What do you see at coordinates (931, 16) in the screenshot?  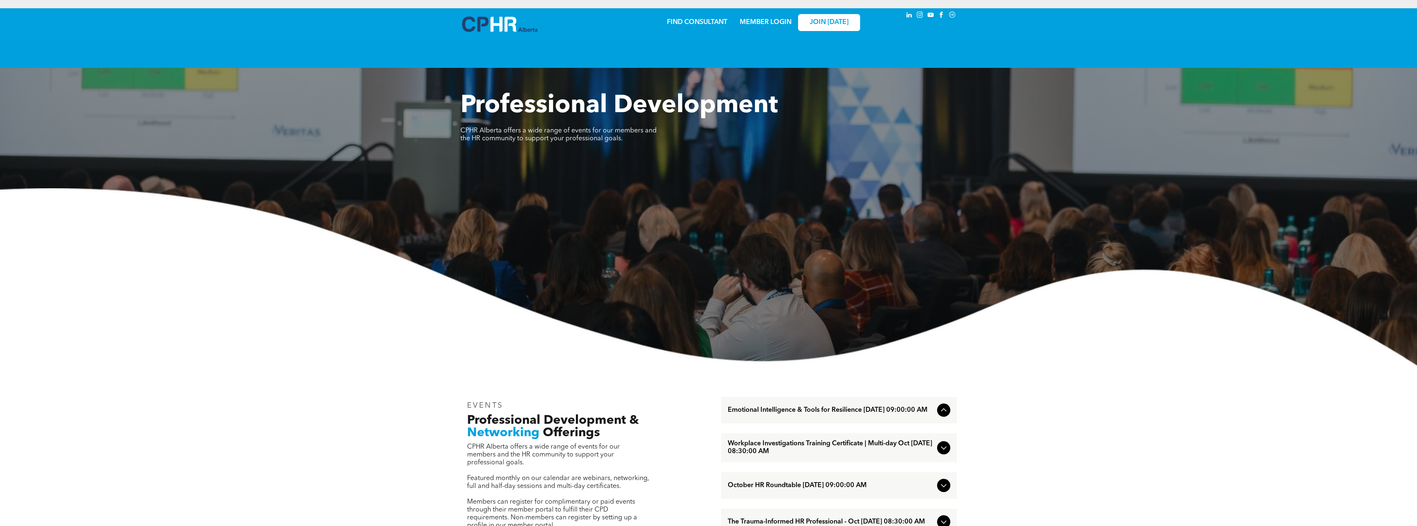 I see `a: youtube` at bounding box center [931, 16].